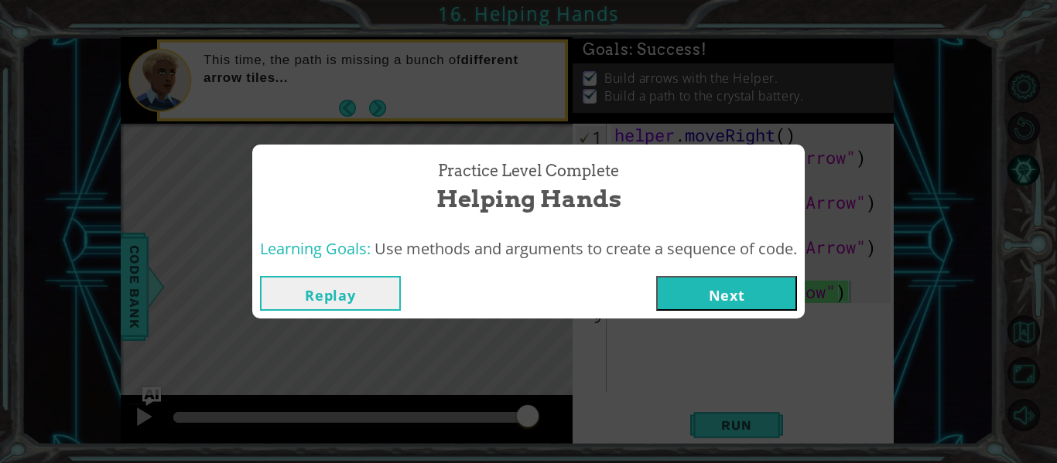 Image resolution: width=1057 pixels, height=463 pixels. What do you see at coordinates (528, 199) in the screenshot?
I see `span: Helping Hands` at bounding box center [528, 199].